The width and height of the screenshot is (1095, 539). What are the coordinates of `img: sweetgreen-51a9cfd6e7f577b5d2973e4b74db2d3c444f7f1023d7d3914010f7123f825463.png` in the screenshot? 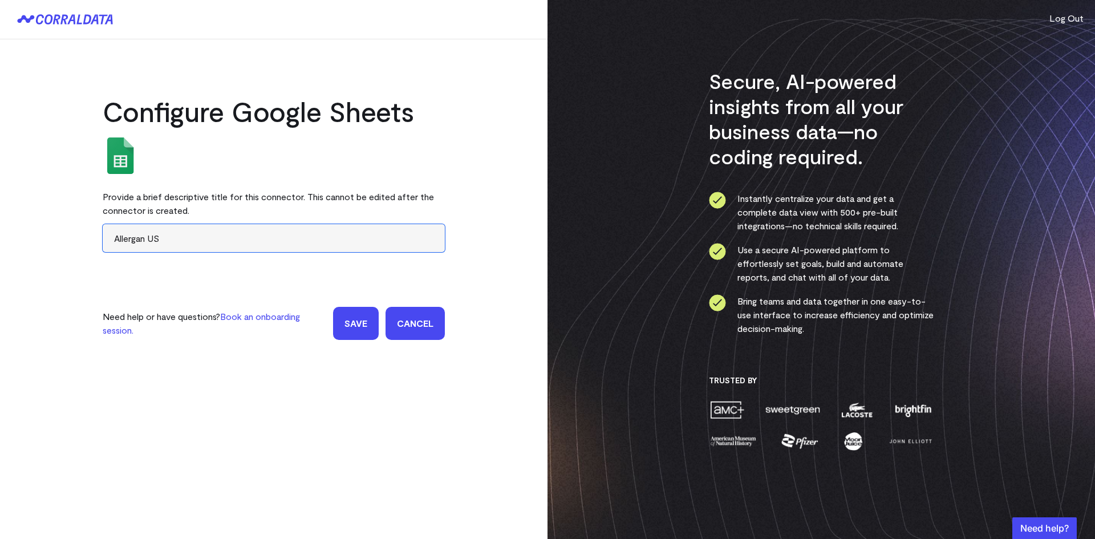 It's located at (792, 409).